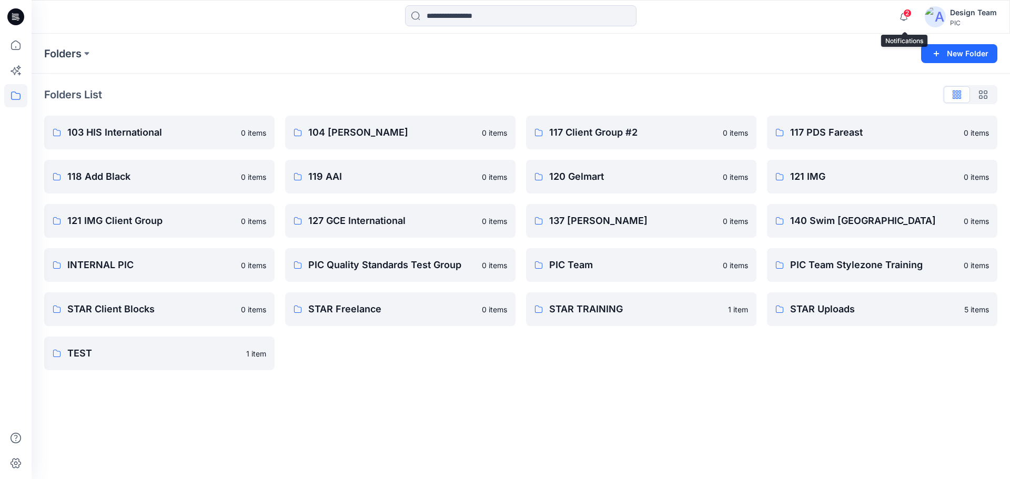 This screenshot has width=1010, height=479. I want to click on p: INTERNAL PIC, so click(151, 265).